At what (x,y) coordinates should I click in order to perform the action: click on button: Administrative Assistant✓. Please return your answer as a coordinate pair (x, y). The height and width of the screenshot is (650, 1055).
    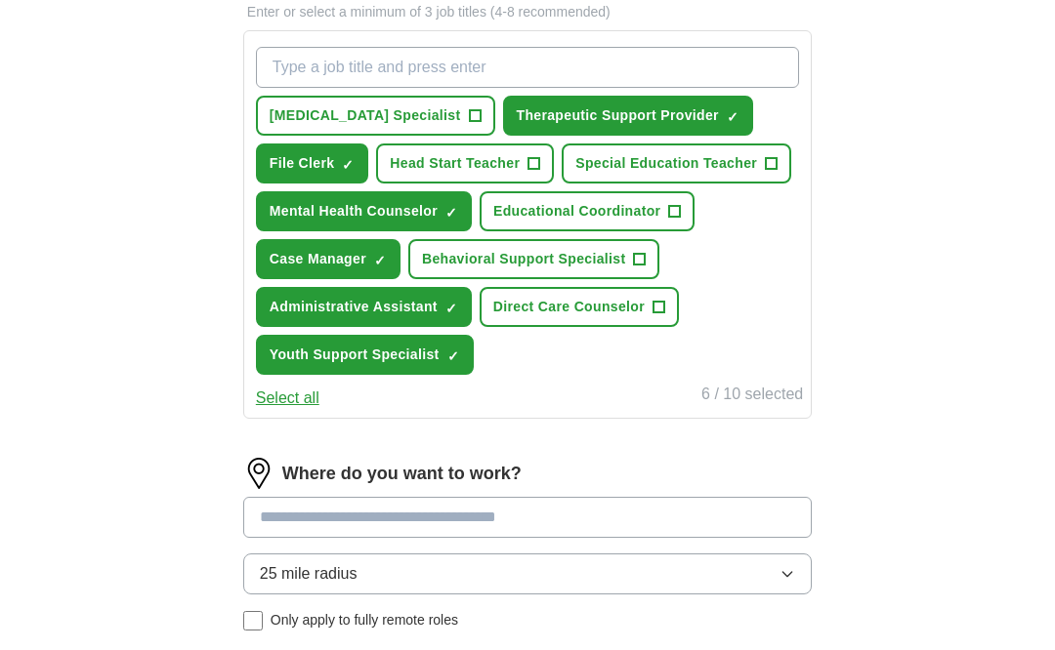
    Looking at the image, I should click on (363, 307).